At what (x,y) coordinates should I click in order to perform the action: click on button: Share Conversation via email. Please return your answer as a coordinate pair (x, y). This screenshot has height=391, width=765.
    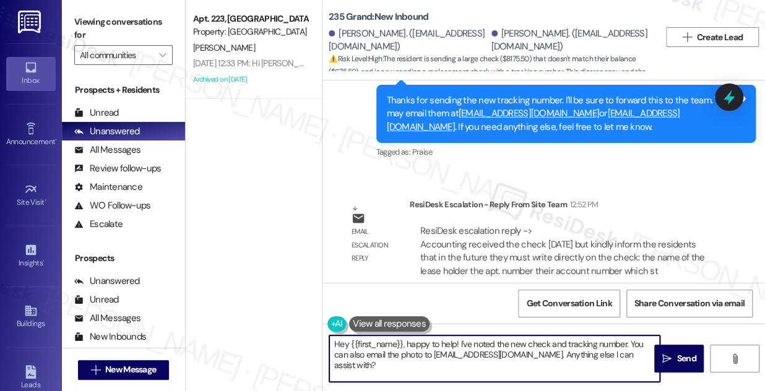
    Looking at the image, I should click on (690, 303).